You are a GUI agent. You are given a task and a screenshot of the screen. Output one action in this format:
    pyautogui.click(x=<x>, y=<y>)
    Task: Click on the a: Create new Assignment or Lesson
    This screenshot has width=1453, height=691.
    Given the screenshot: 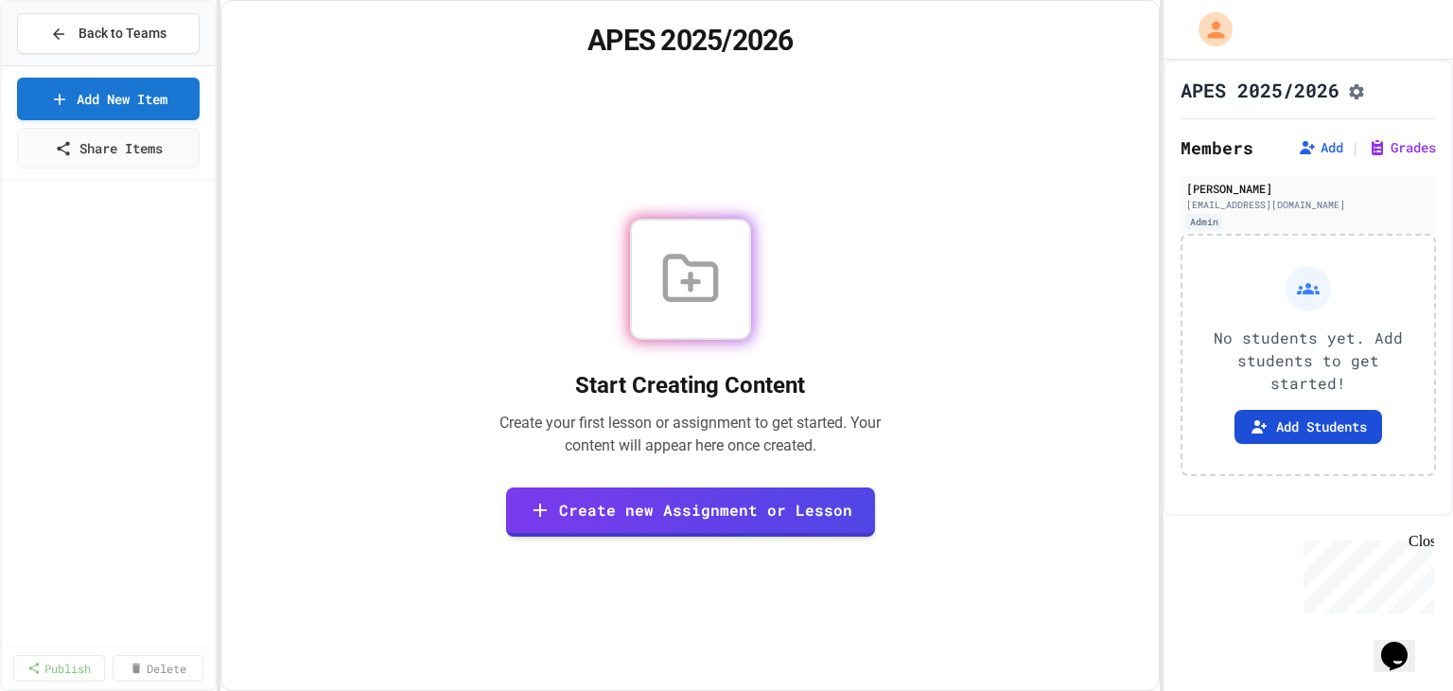 What is the action you would take?
    pyautogui.click(x=691, y=512)
    